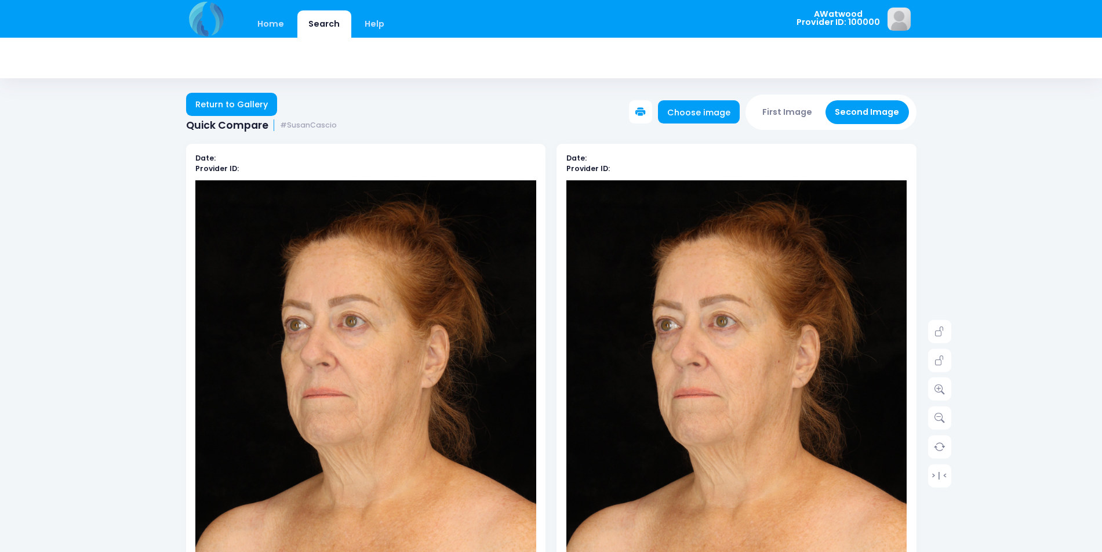  I want to click on button: Second Image, so click(868, 112).